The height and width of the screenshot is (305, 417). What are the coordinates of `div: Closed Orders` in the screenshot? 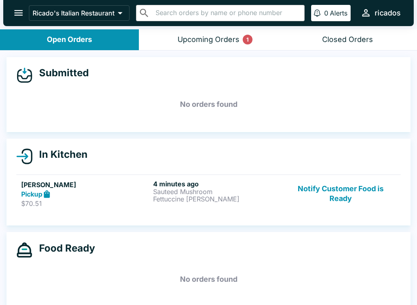 It's located at (348, 40).